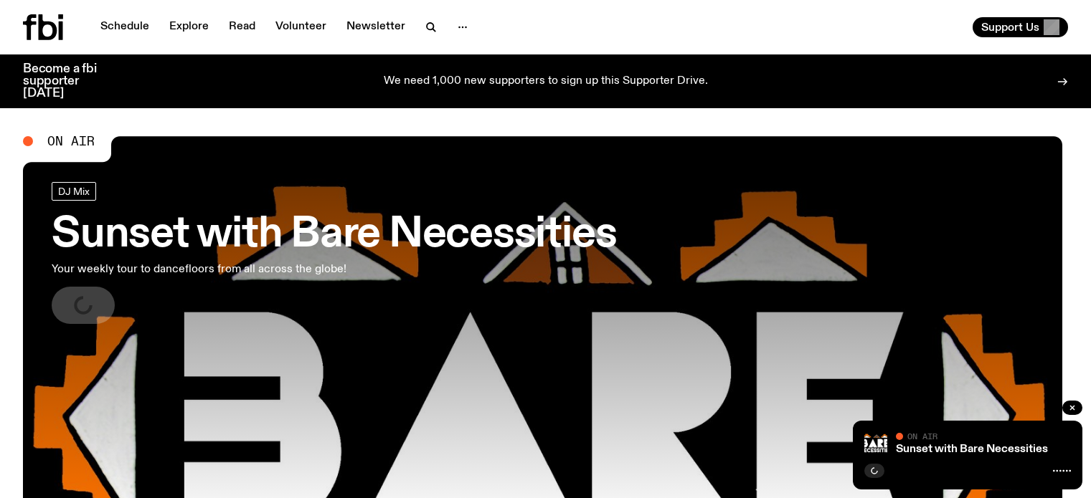  Describe the element at coordinates (189, 27) in the screenshot. I see `a: Explore` at that location.